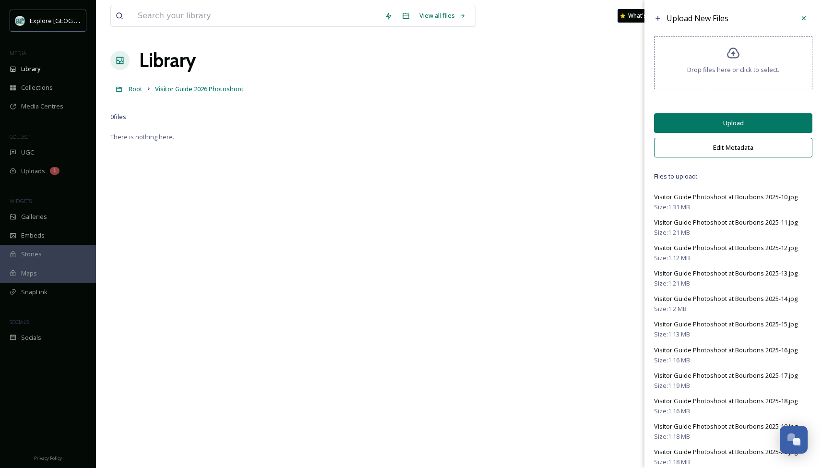  I want to click on span: Upload New Files, so click(697, 18).